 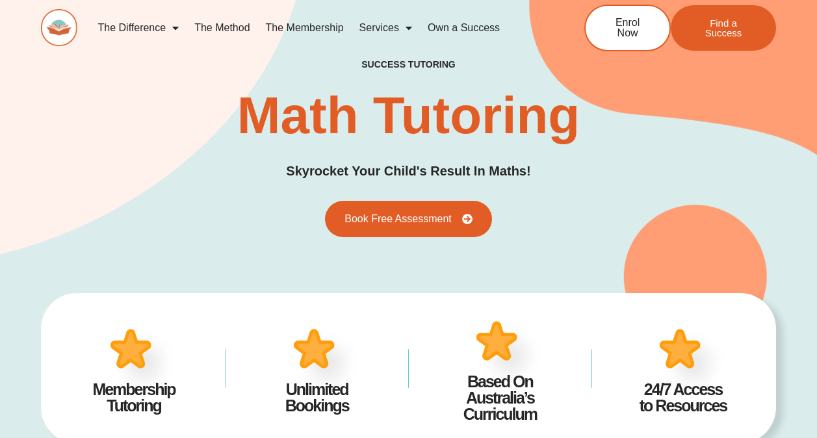 What do you see at coordinates (500, 398) in the screenshot?
I see `h4: Based On Australia’s Curriculum` at bounding box center [500, 398].